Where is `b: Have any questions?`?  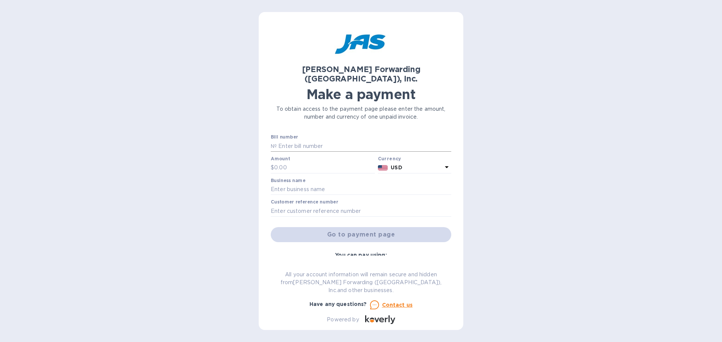
b: Have any questions? is located at coordinates (338, 304).